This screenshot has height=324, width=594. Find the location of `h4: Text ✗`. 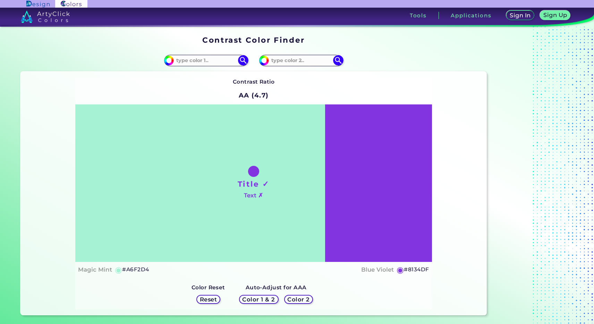

h4: Text ✗ is located at coordinates (253, 195).